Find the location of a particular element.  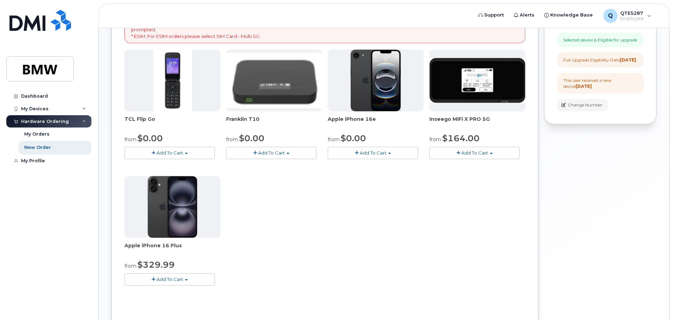

span: Support is located at coordinates (494, 15).